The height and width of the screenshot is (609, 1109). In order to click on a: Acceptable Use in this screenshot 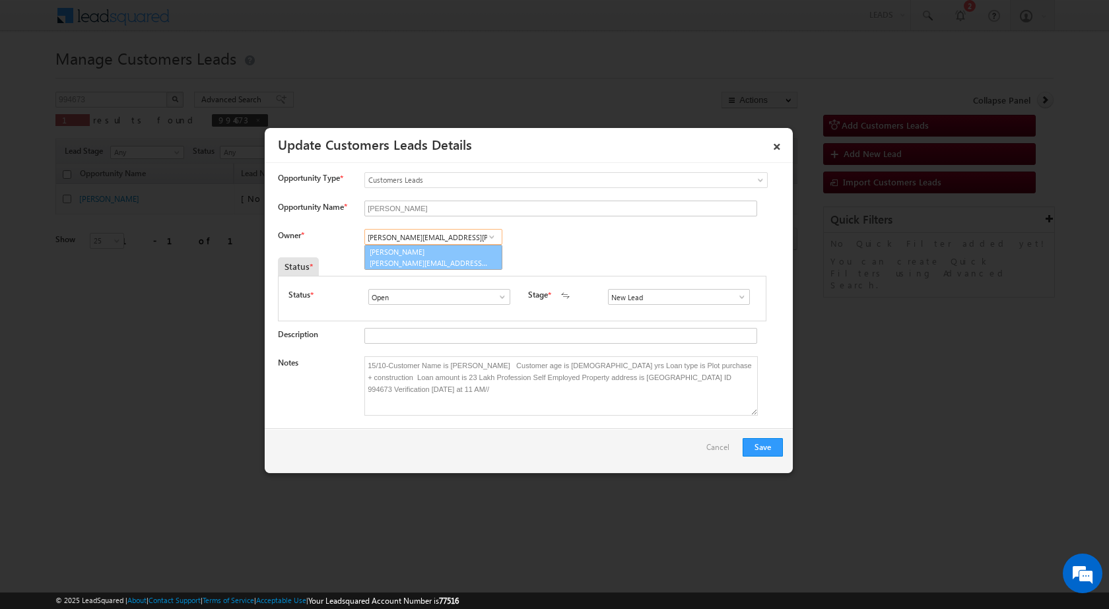, I will do `click(281, 600)`.